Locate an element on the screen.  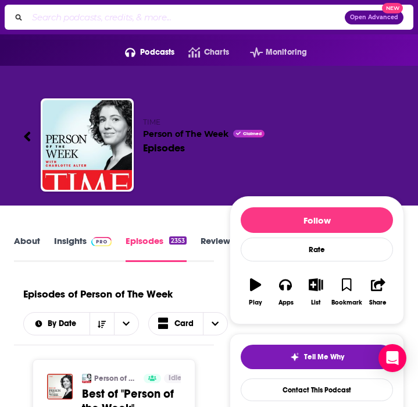
span: Monitoring is located at coordinates (286, 52).